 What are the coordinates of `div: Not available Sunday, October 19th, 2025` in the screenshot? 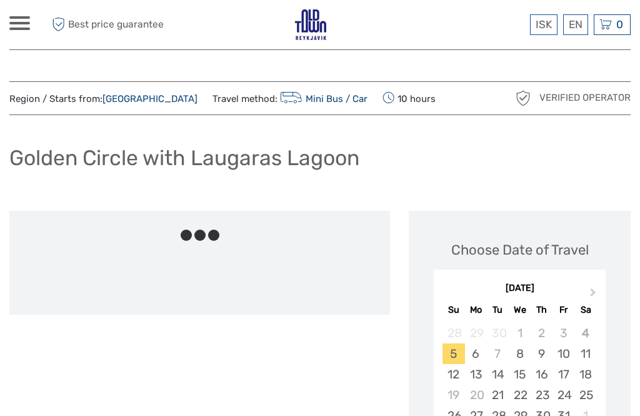 It's located at (453, 395).